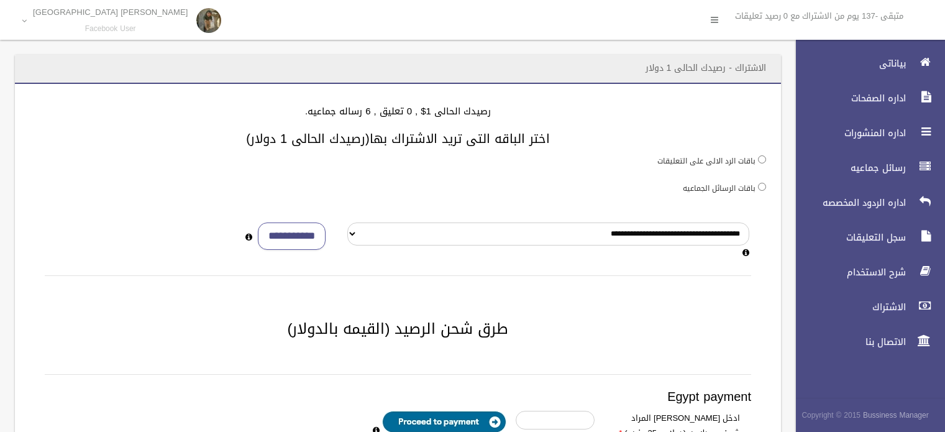  I want to click on label: باقات الرد الالى على التعليقات, so click(706, 161).